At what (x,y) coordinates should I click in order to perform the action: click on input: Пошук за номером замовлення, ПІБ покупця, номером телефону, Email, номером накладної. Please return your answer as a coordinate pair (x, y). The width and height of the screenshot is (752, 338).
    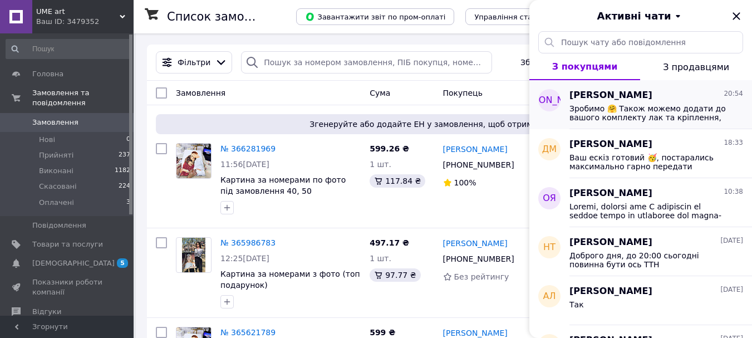
    Looking at the image, I should click on (366, 62).